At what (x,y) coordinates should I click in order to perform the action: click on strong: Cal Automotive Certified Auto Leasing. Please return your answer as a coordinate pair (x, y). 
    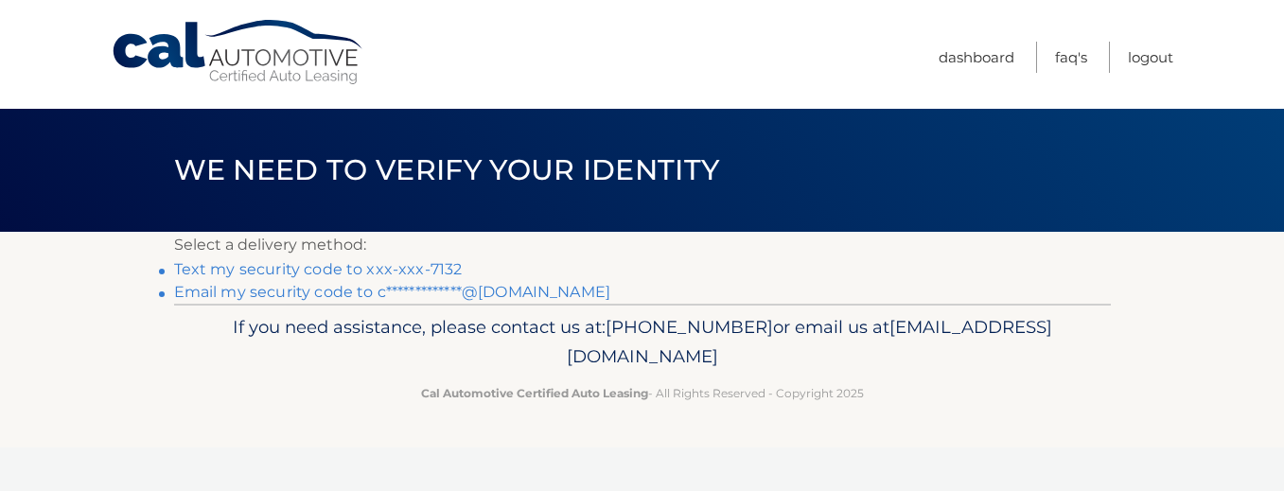
    Looking at the image, I should click on (535, 393).